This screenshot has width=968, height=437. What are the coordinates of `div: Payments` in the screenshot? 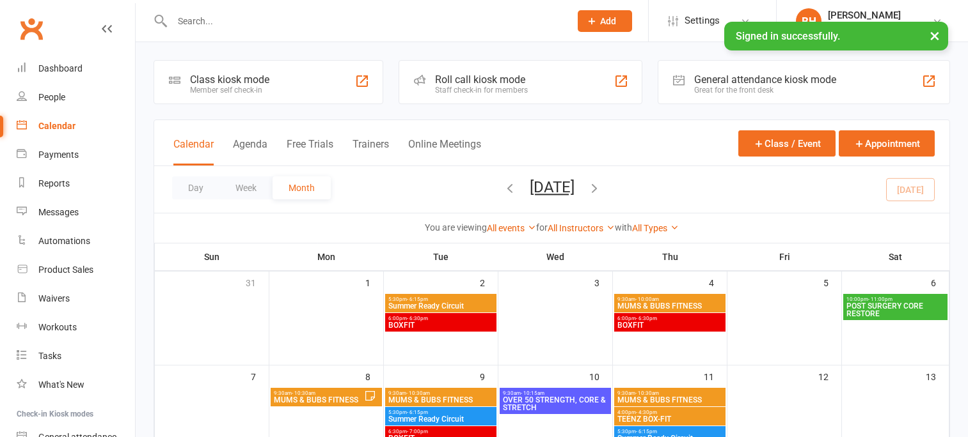 It's located at (58, 155).